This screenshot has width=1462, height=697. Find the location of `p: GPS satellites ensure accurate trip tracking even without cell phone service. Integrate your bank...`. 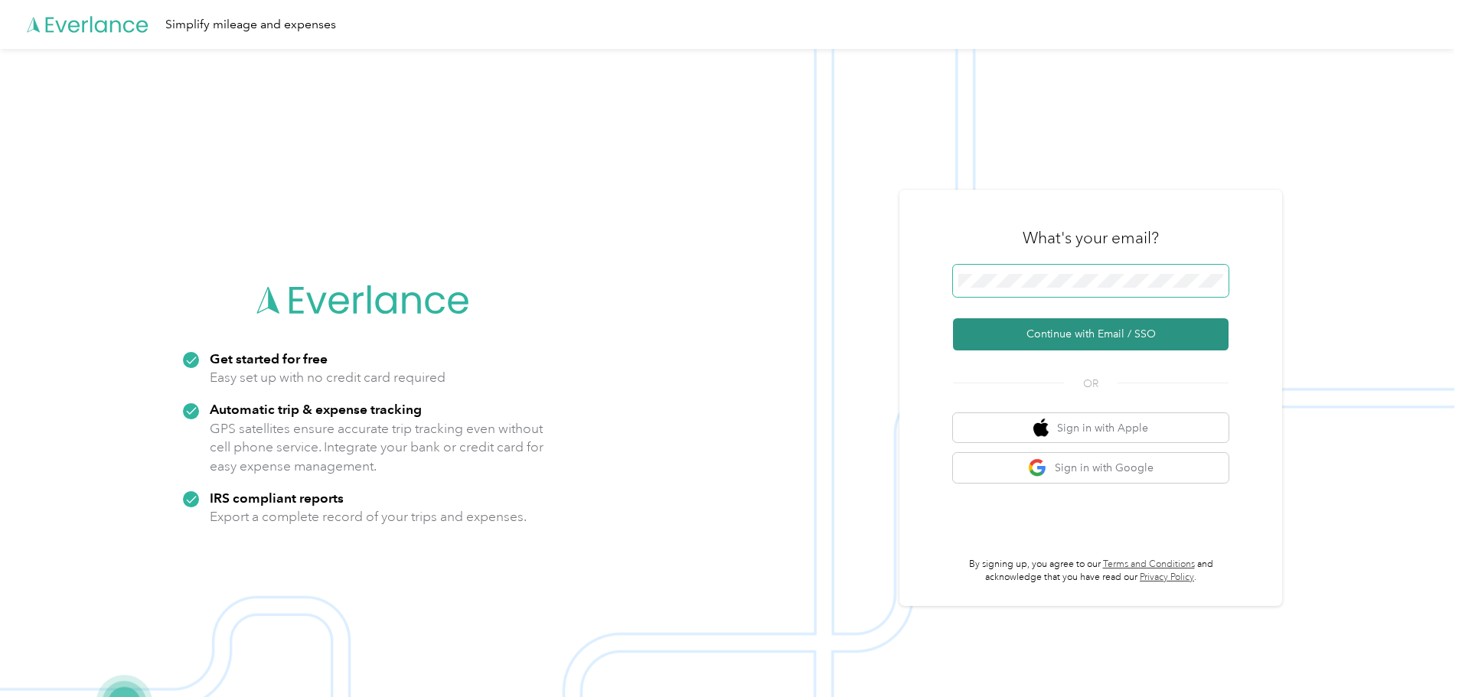

p: GPS satellites ensure accurate trip tracking even without cell phone service. Integrate your bank... is located at coordinates (377, 448).